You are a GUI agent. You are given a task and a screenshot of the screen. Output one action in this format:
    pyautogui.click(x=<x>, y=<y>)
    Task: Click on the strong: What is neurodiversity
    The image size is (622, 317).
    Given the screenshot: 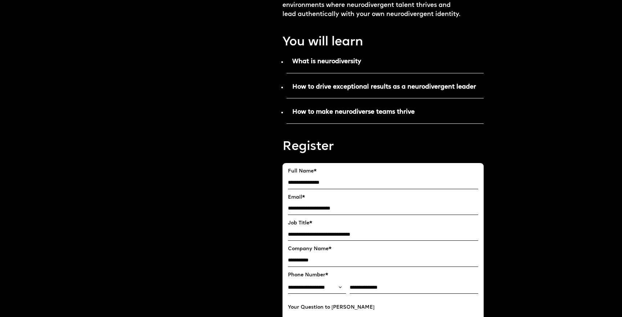 What is the action you would take?
    pyautogui.click(x=327, y=61)
    